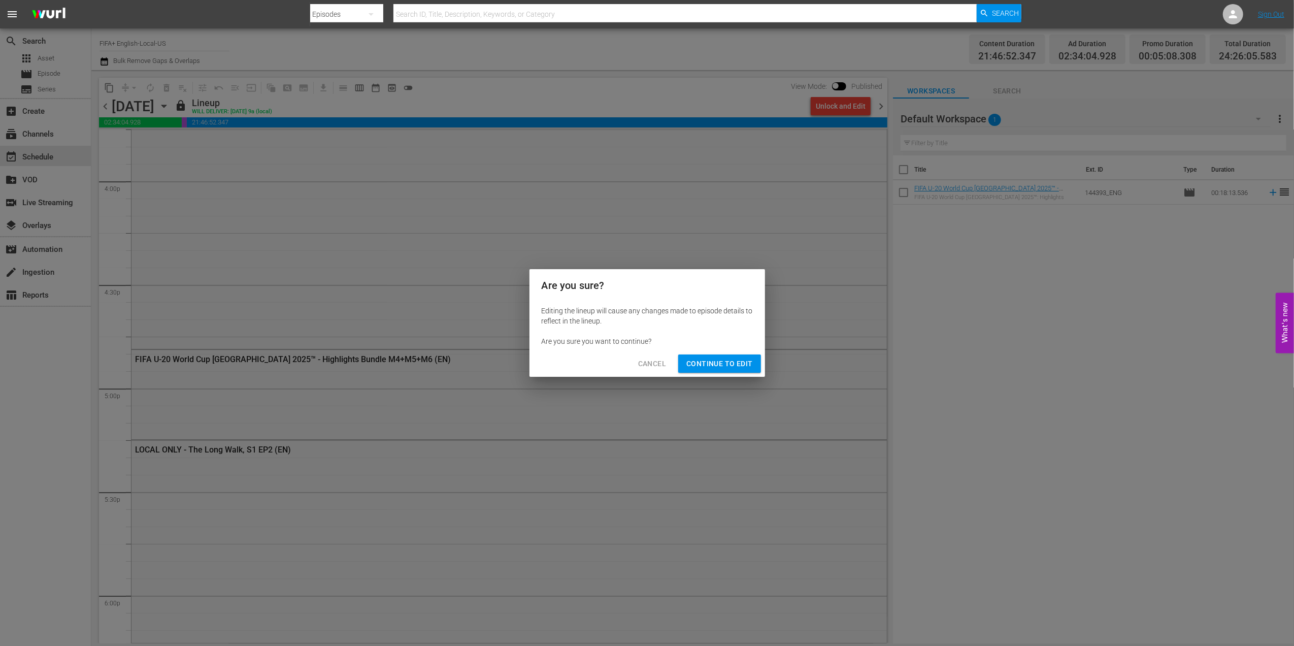 The image size is (1294, 646). What do you see at coordinates (652, 363) in the screenshot?
I see `button: Cancel` at bounding box center [652, 363].